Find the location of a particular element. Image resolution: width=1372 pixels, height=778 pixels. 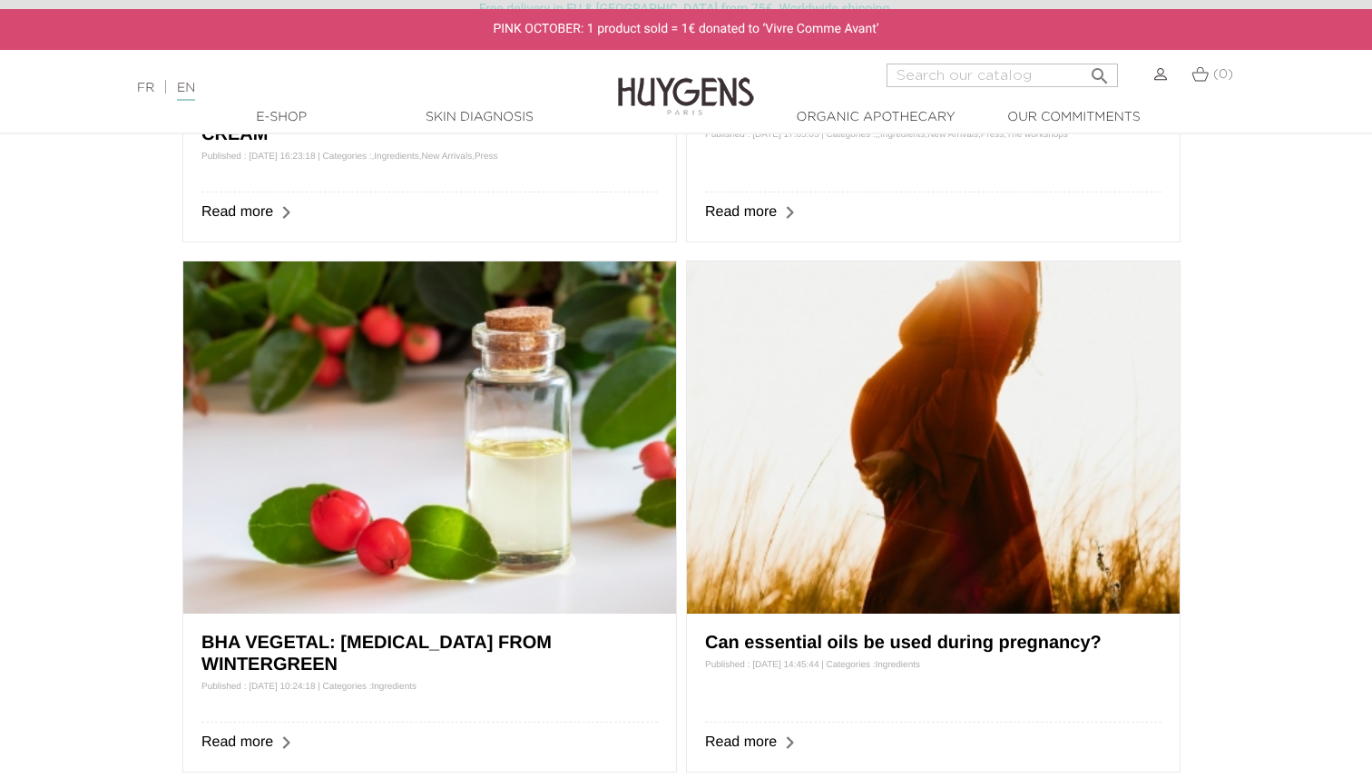

a: E-Shop is located at coordinates (281, 117).